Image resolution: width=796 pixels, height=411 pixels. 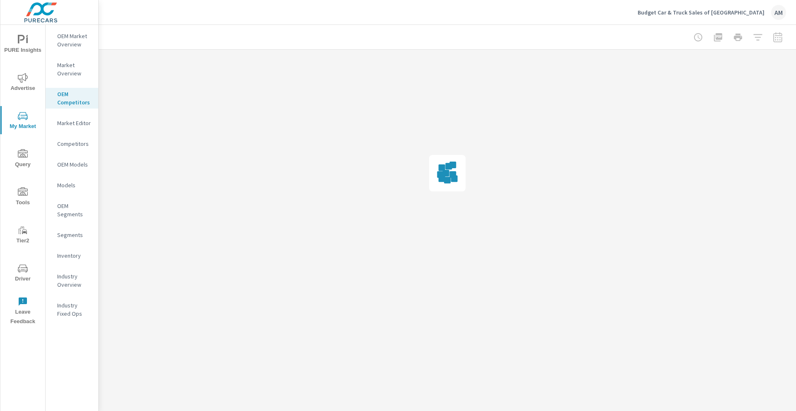 I want to click on div: OEM Models, so click(x=72, y=165).